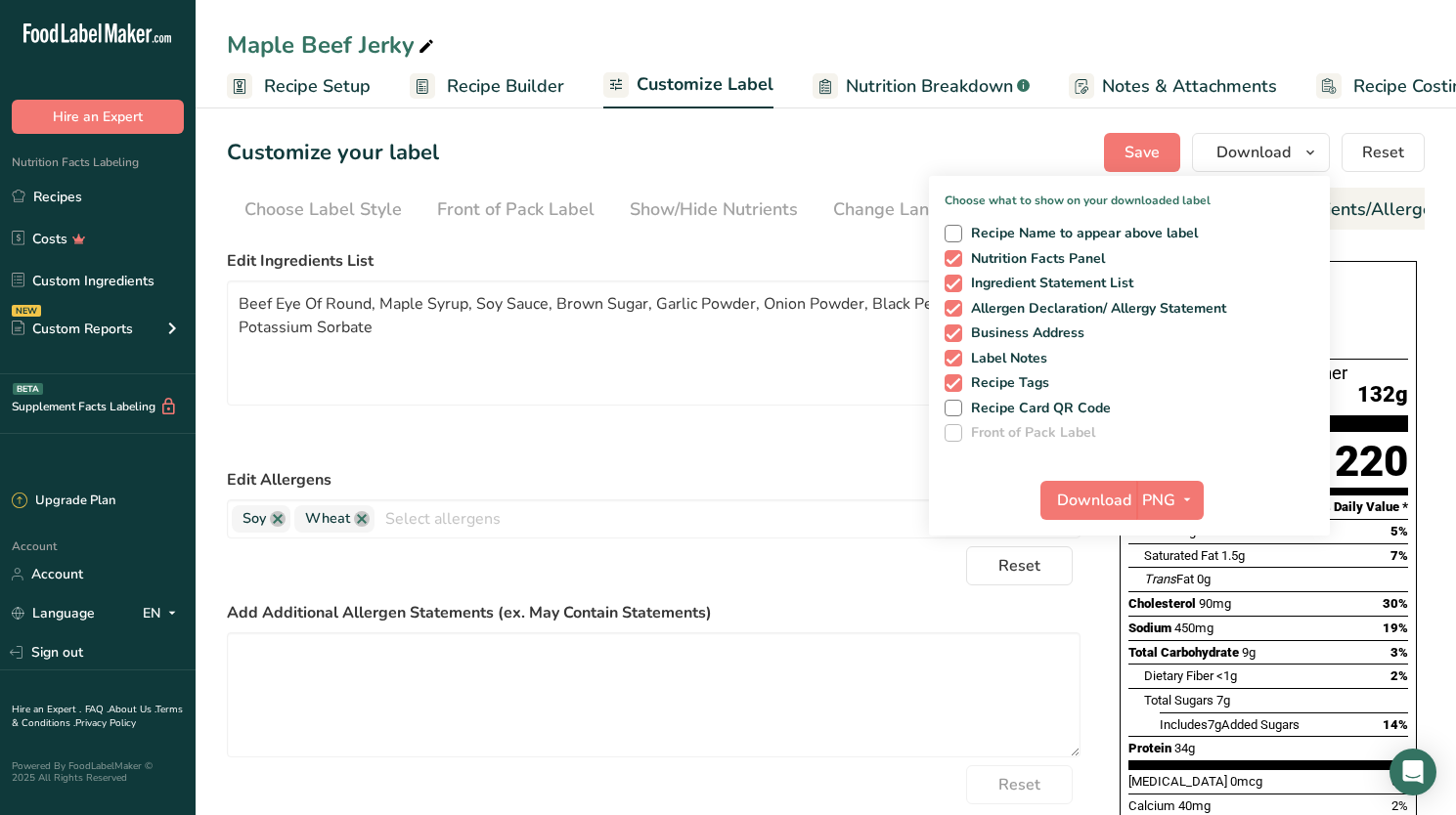  Describe the element at coordinates (1168, 578) in the screenshot. I see `span: Fat` at that location.